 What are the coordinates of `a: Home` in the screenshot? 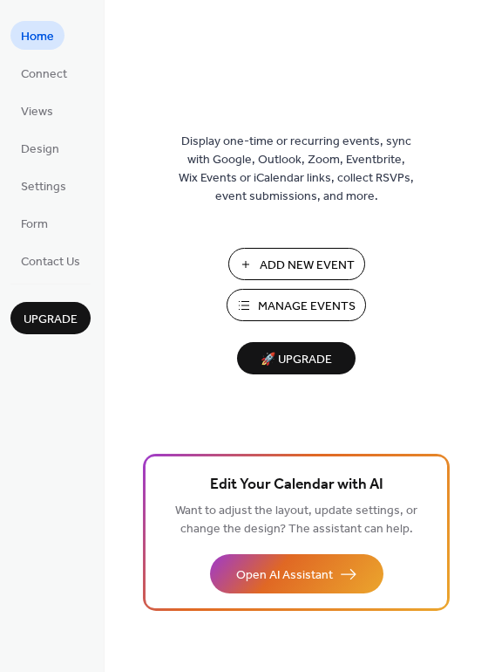 It's located at (37, 35).